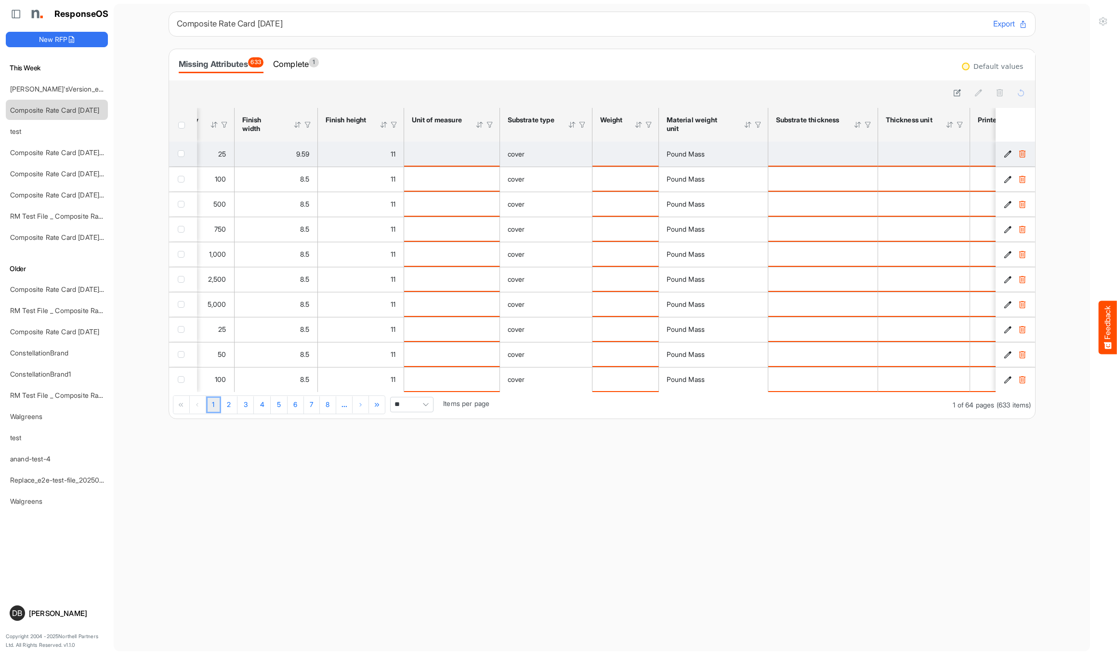  Describe the element at coordinates (611, 120) in the screenshot. I see `div: Weight` at that location.